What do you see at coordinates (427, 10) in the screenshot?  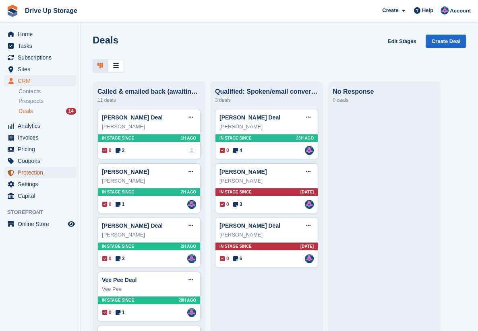 I see `span: Help` at bounding box center [427, 10].